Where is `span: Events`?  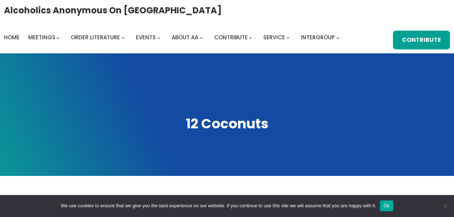
span: Events is located at coordinates (145, 37).